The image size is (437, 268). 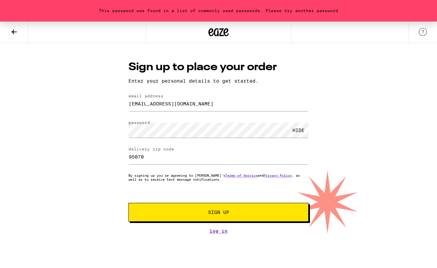 I want to click on label: delivery zip code, so click(x=151, y=149).